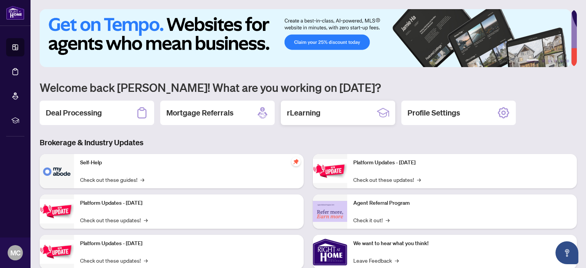  What do you see at coordinates (371, 220) in the screenshot?
I see `a: Check it out!→` at bounding box center [371, 220].